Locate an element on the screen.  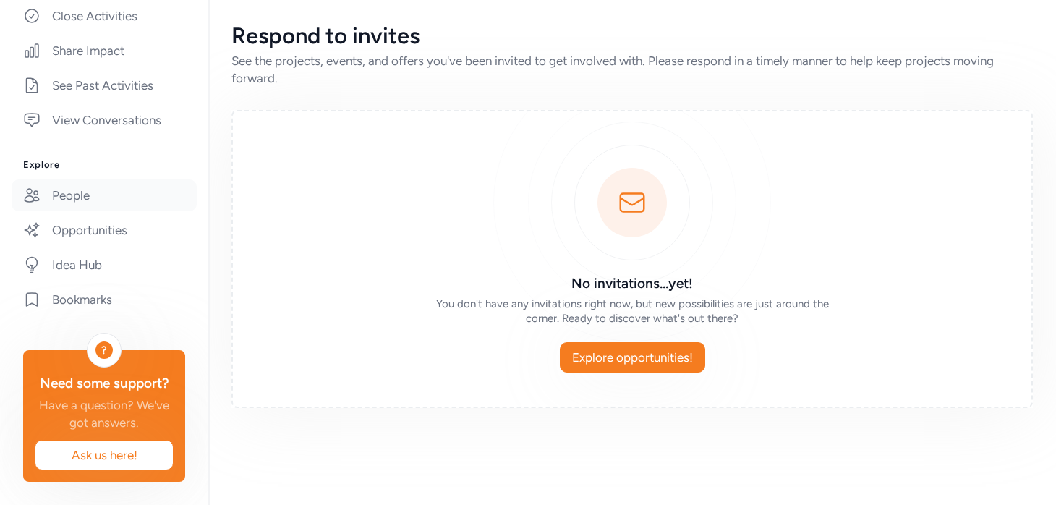
div: Need some support? is located at coordinates (104, 383).